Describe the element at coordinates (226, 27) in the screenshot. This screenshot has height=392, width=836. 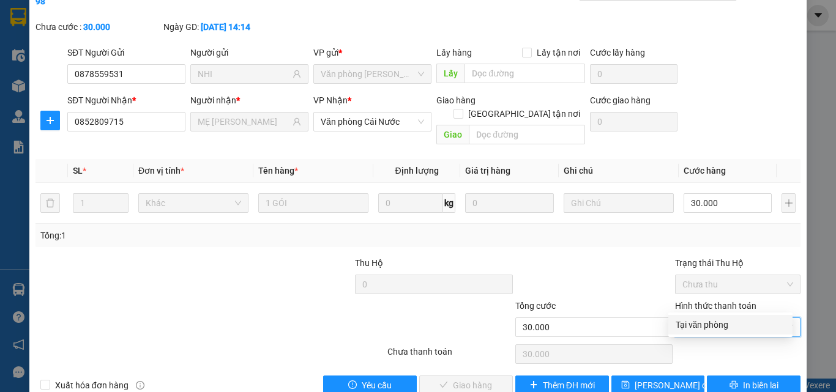
I see `div: Ngày GD:` at that location.